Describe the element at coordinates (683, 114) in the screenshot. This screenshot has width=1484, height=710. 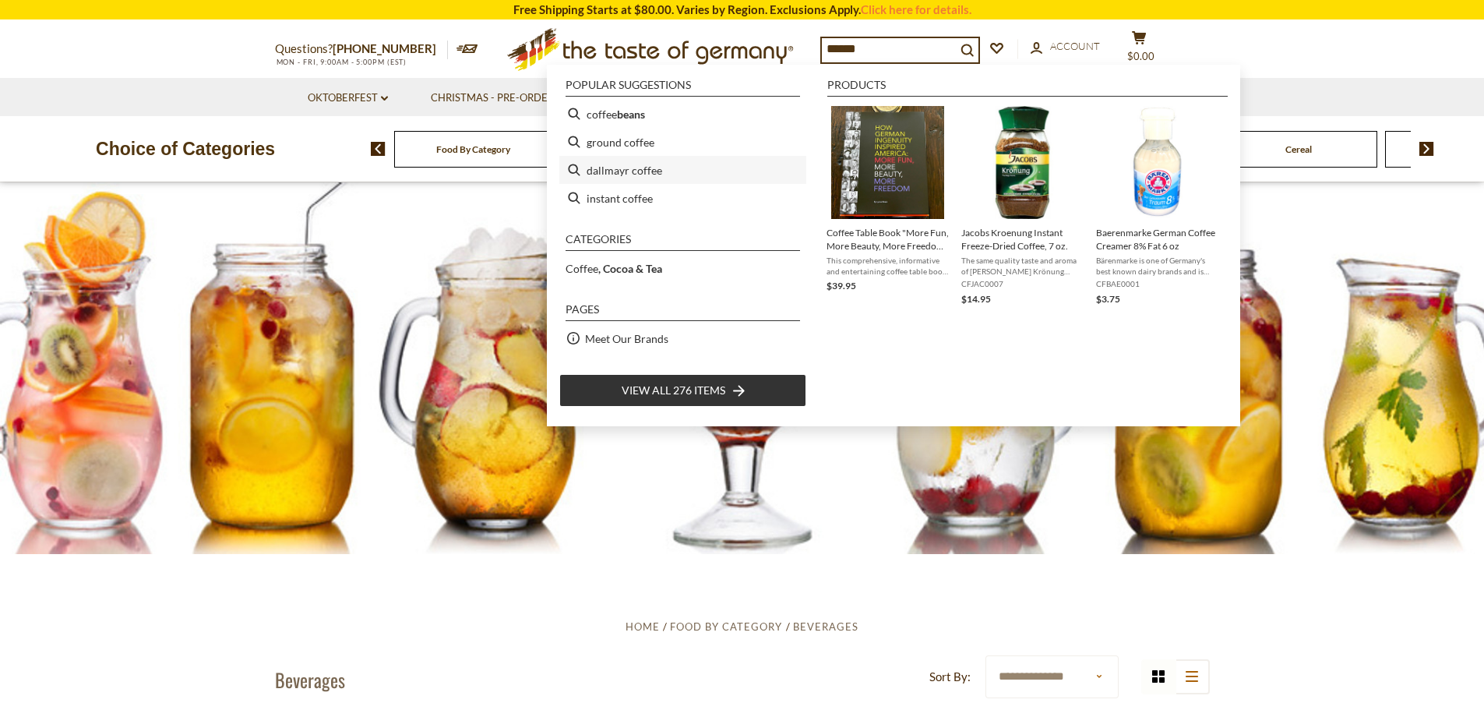
I see `li: coffee beans` at that location.